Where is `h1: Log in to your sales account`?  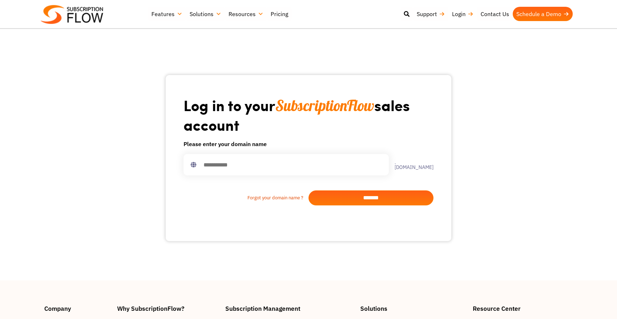
h1: Log in to your sales account is located at coordinates (308, 115).